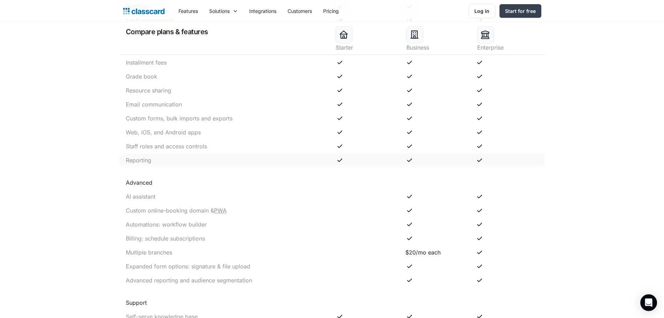 The height and width of the screenshot is (318, 664). I want to click on div: Staff roles and access controls, so click(166, 146).